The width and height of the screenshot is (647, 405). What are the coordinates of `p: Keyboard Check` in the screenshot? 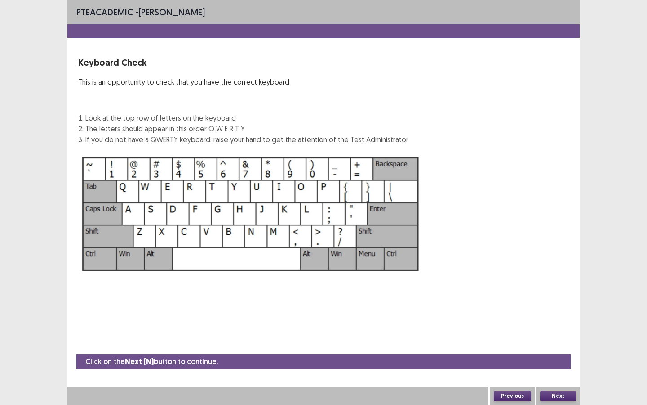 It's located at (243, 62).